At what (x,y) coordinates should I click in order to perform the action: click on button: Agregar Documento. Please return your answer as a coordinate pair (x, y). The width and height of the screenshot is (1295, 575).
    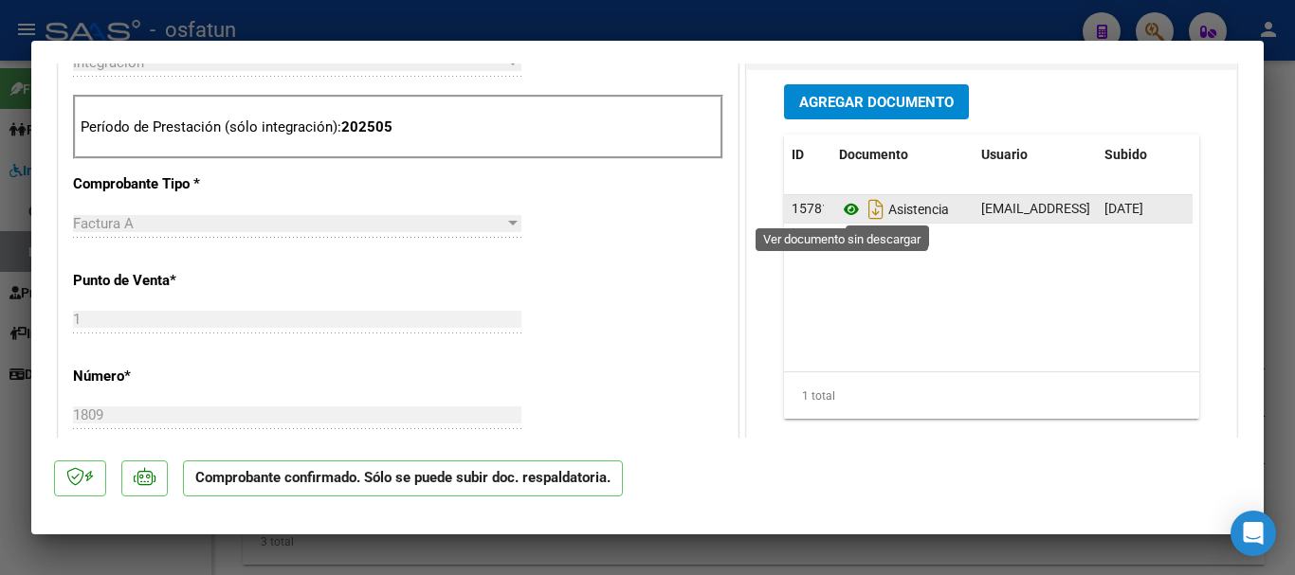
    Looking at the image, I should click on (876, 101).